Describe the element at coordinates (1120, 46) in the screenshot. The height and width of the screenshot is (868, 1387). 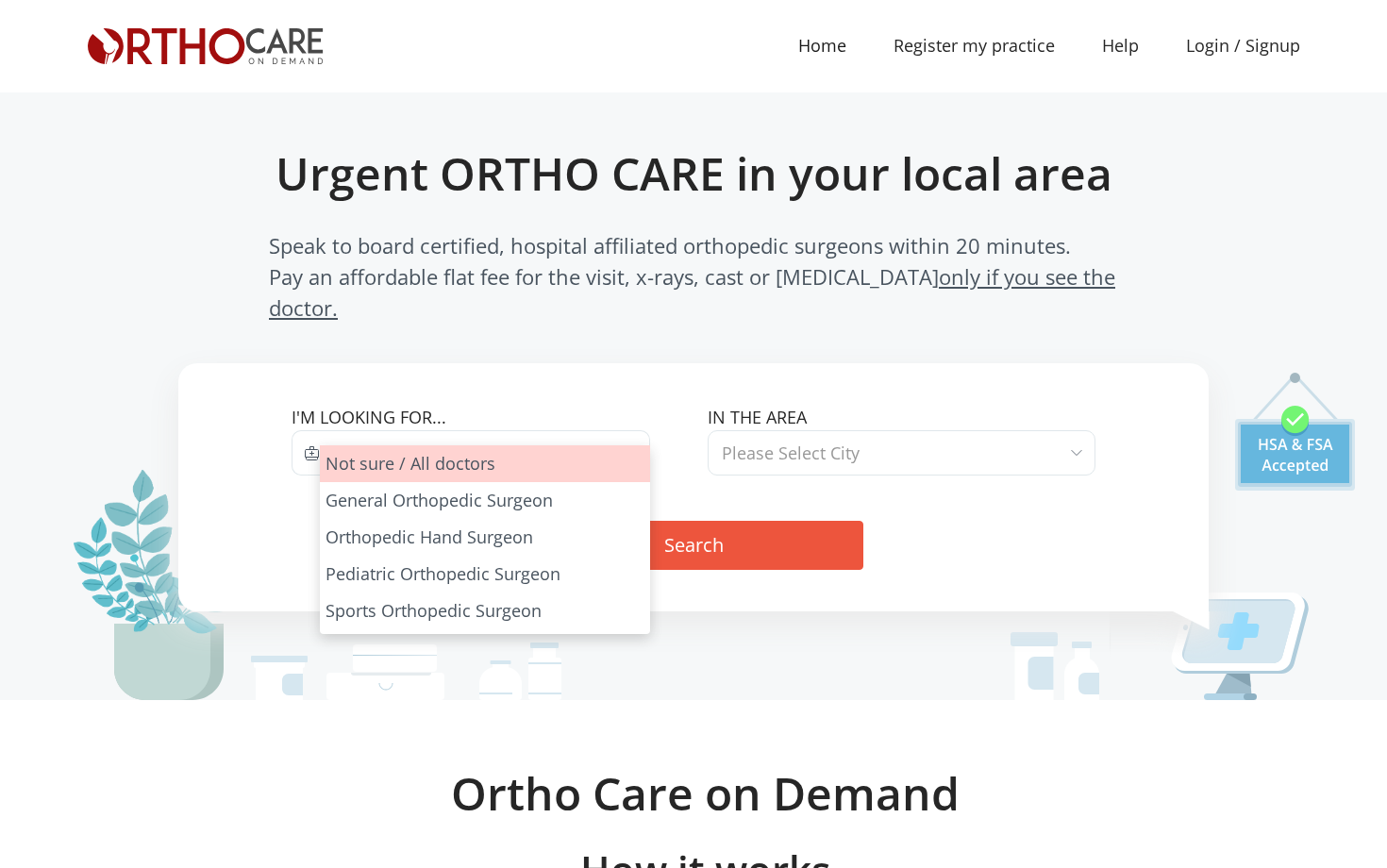
I see `a: Help` at that location.